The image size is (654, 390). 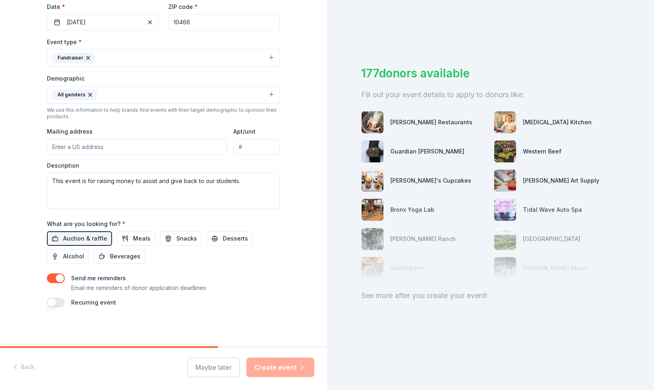 I want to click on label: ZIP code, so click(x=183, y=7).